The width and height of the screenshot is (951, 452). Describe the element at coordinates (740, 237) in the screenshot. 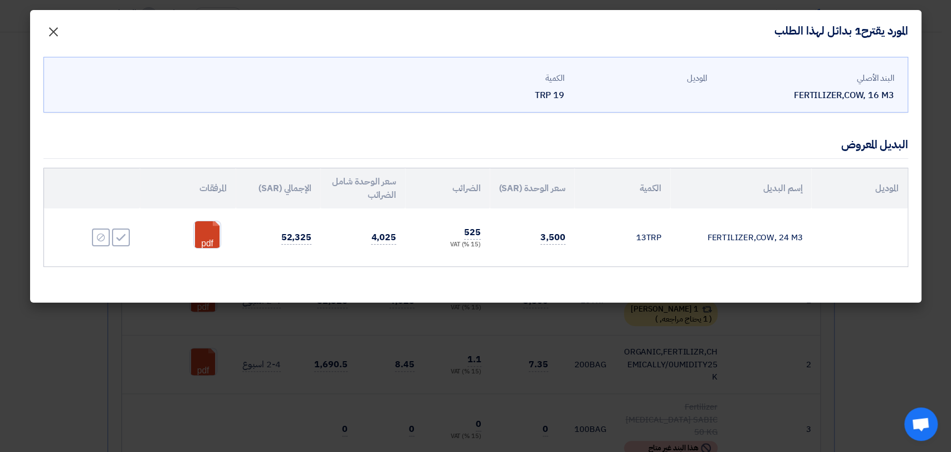

I see `td: FERTILIZER,COW, 24 M3` at that location.